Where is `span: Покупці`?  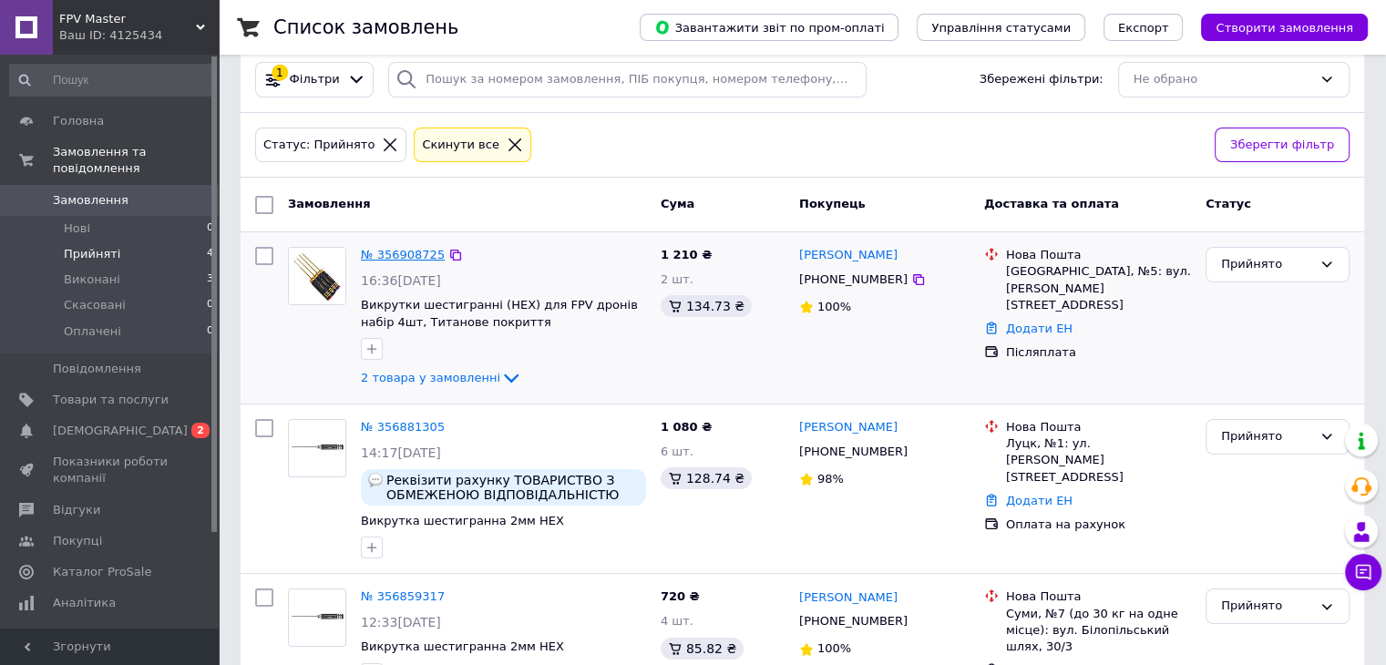
span: Покупці is located at coordinates (77, 541).